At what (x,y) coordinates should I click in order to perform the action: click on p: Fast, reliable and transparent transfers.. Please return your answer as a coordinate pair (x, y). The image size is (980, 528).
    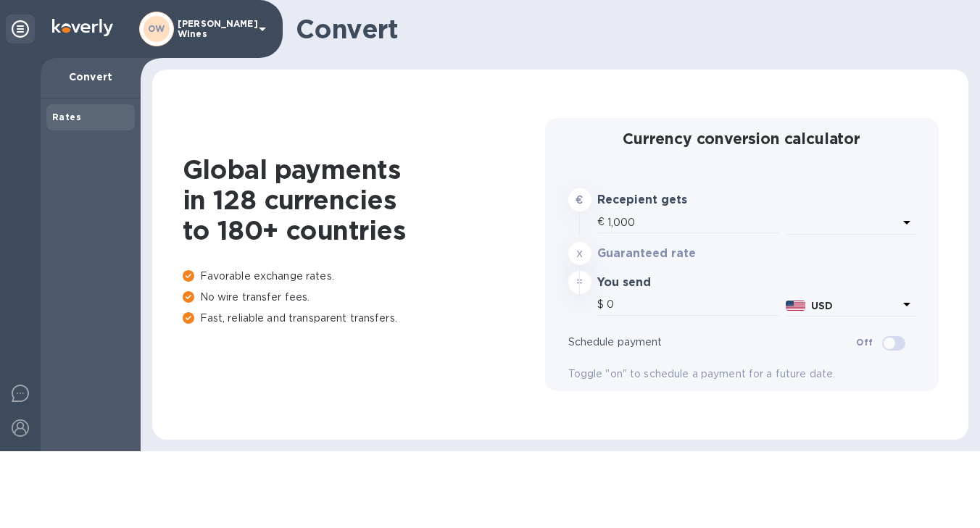
    Looking at the image, I should click on (364, 318).